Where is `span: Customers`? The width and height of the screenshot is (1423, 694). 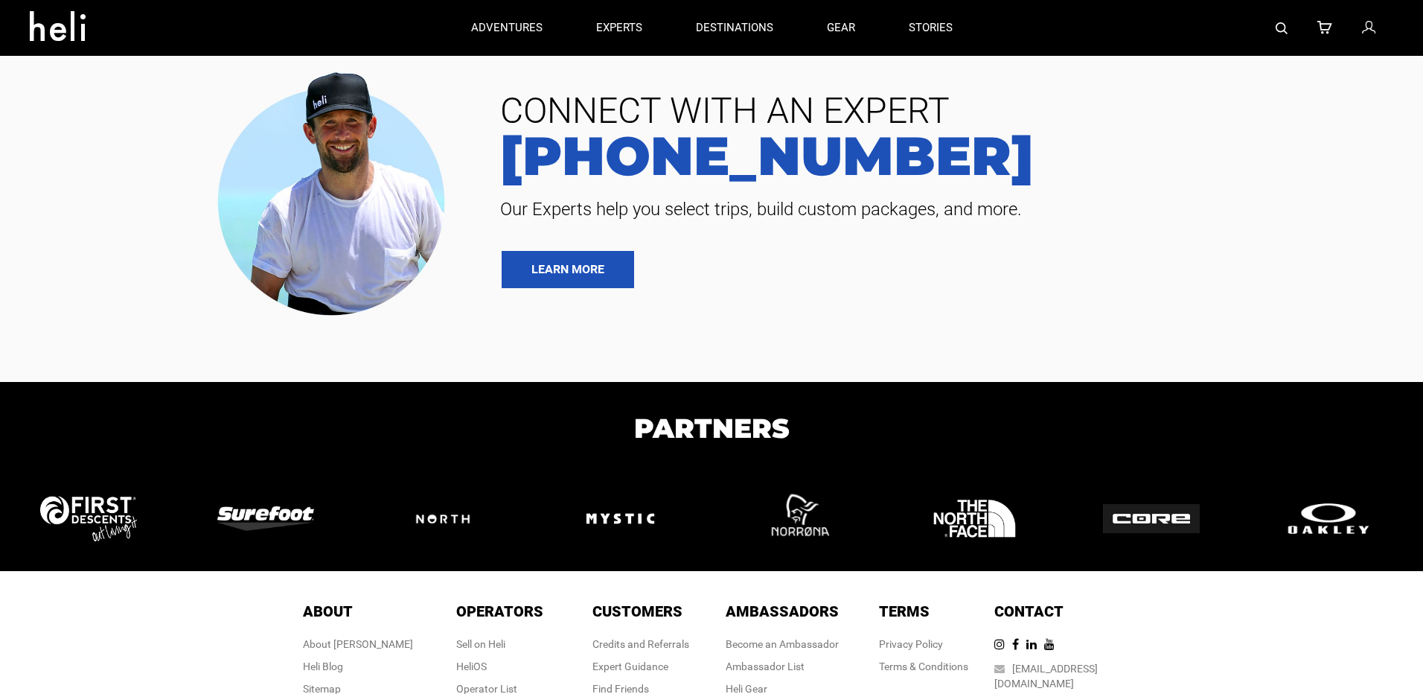 span: Customers is located at coordinates (637, 611).